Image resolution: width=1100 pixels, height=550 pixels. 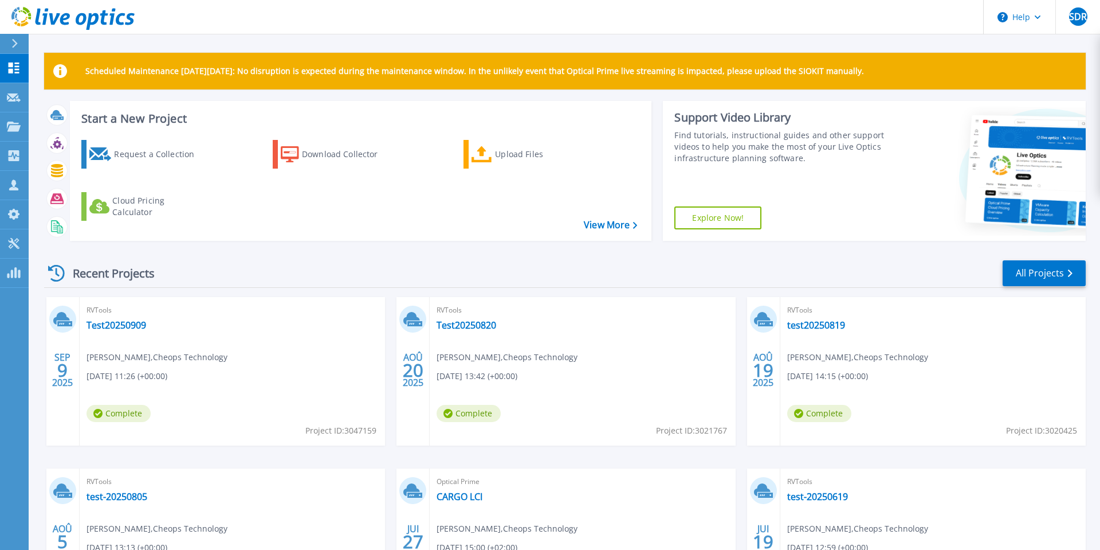 I want to click on a: Download Collector, so click(x=336, y=154).